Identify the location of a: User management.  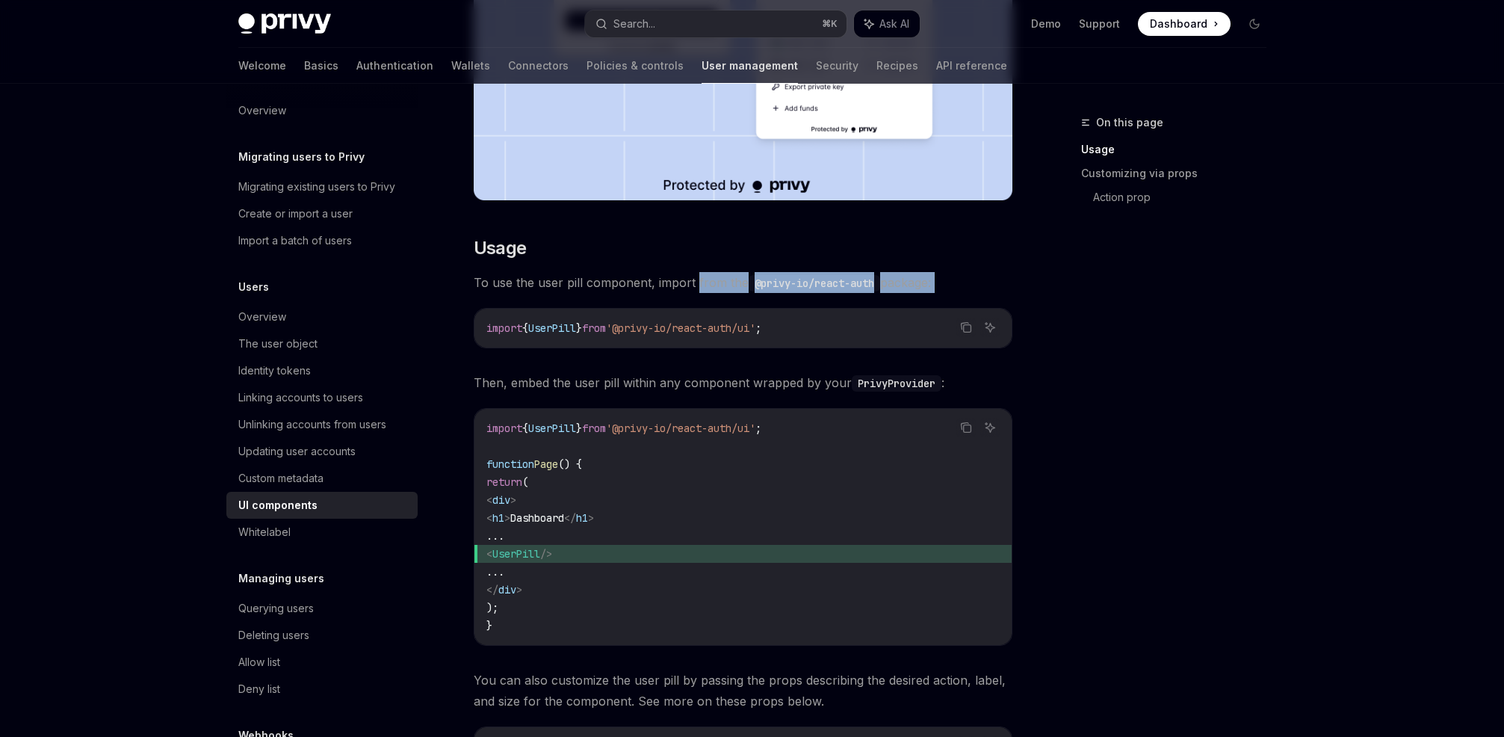
(750, 66).